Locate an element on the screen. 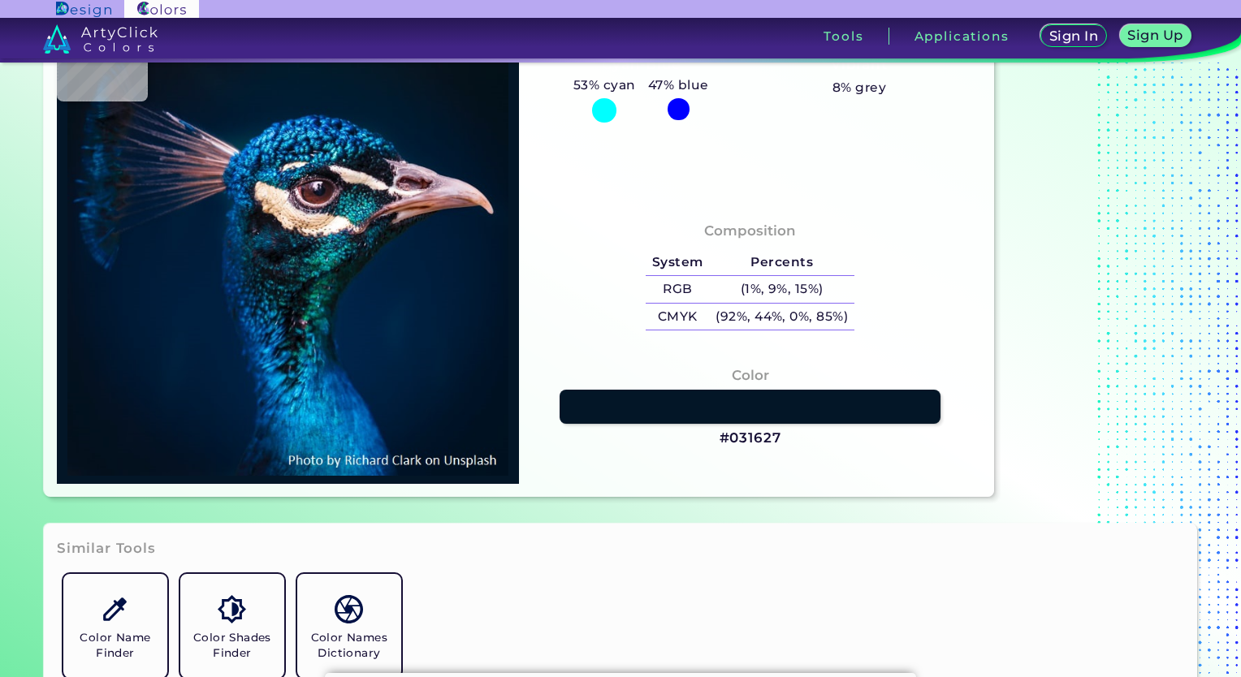  h5: Percents is located at coordinates (782, 262).